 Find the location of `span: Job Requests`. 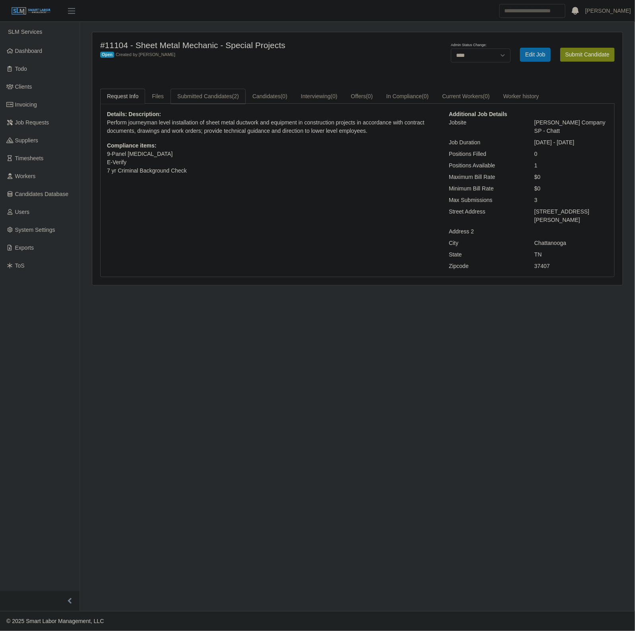

span: Job Requests is located at coordinates (32, 122).